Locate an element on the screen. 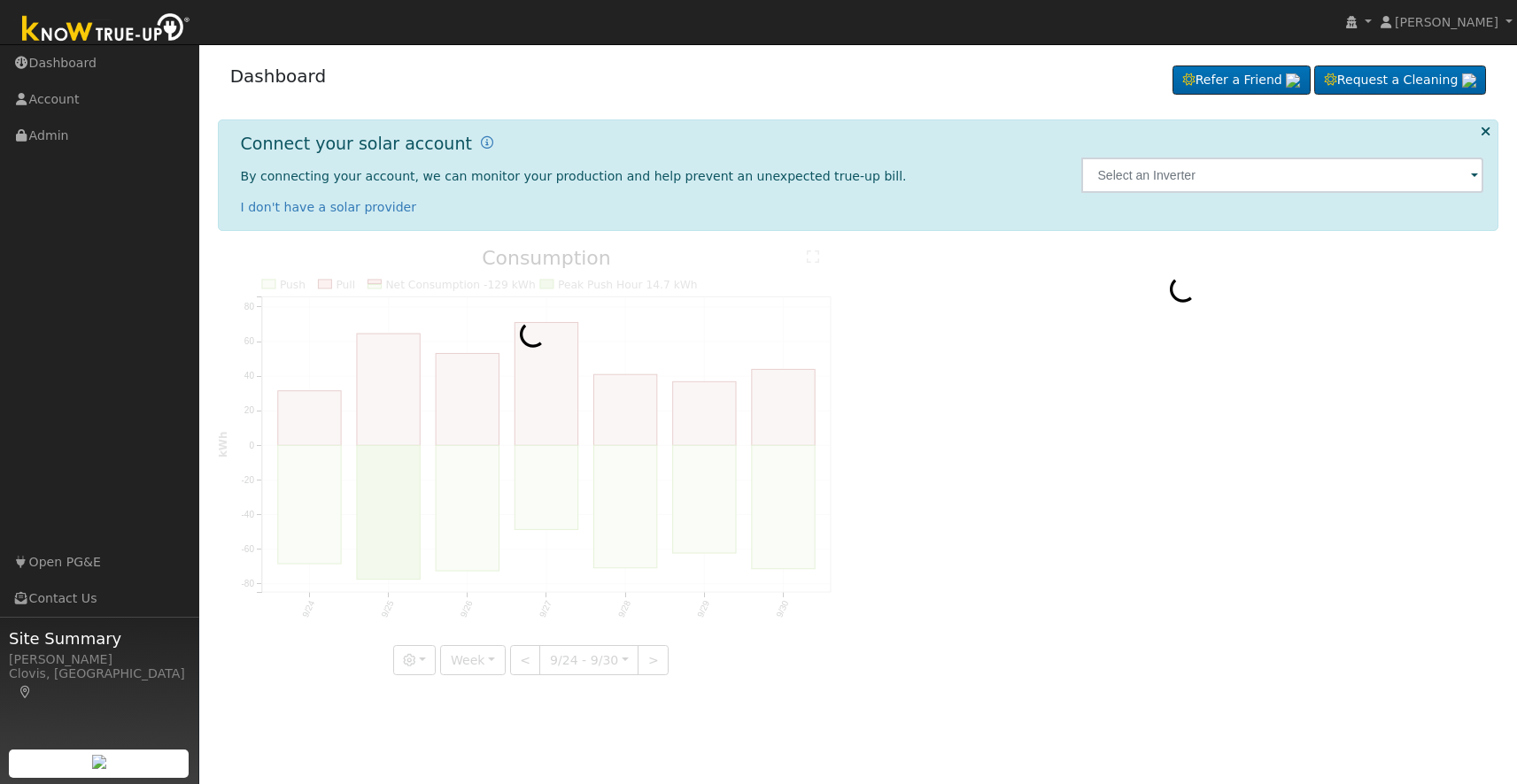  a: I don't have a solar provider is located at coordinates (328, 207).